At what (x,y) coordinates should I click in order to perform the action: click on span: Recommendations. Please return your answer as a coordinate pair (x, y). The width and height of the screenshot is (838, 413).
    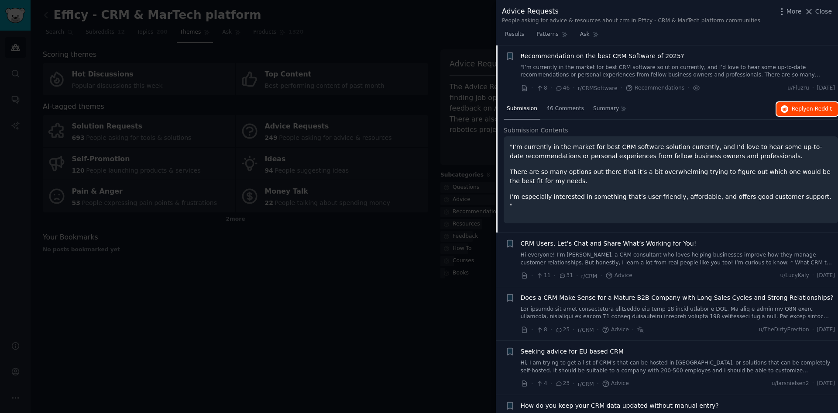
    Looking at the image, I should click on (655, 88).